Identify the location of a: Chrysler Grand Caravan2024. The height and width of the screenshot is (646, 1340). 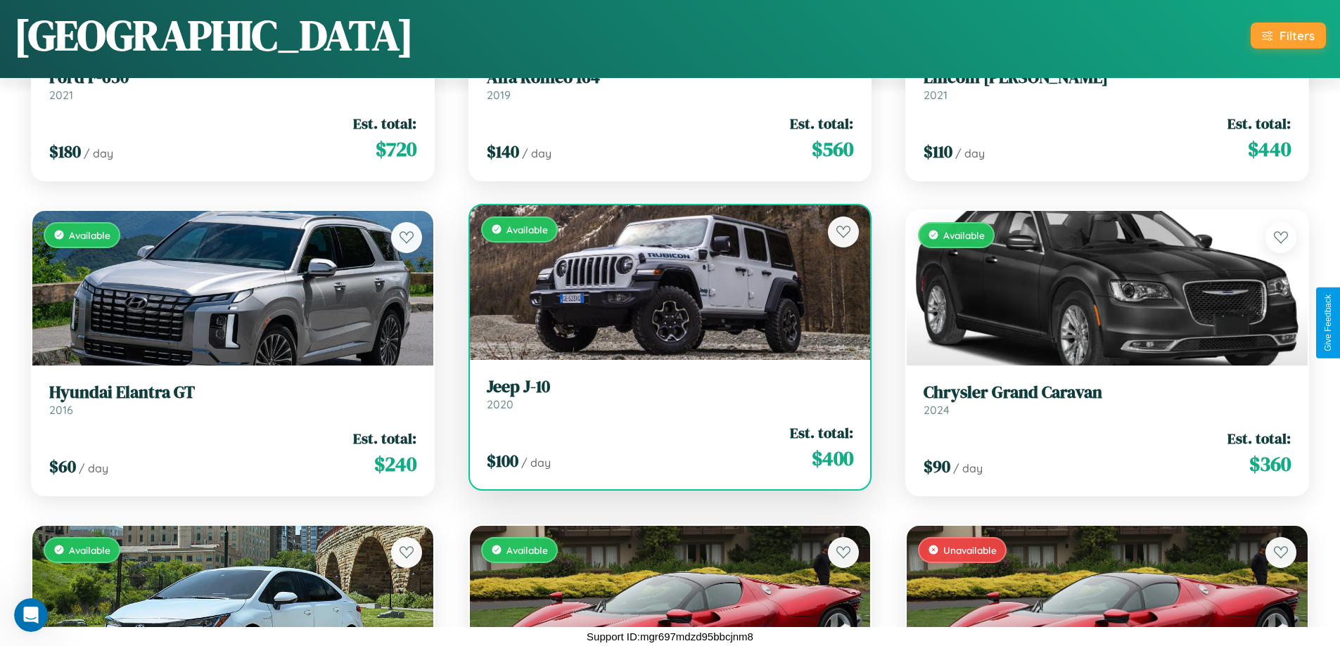
(1107, 399).